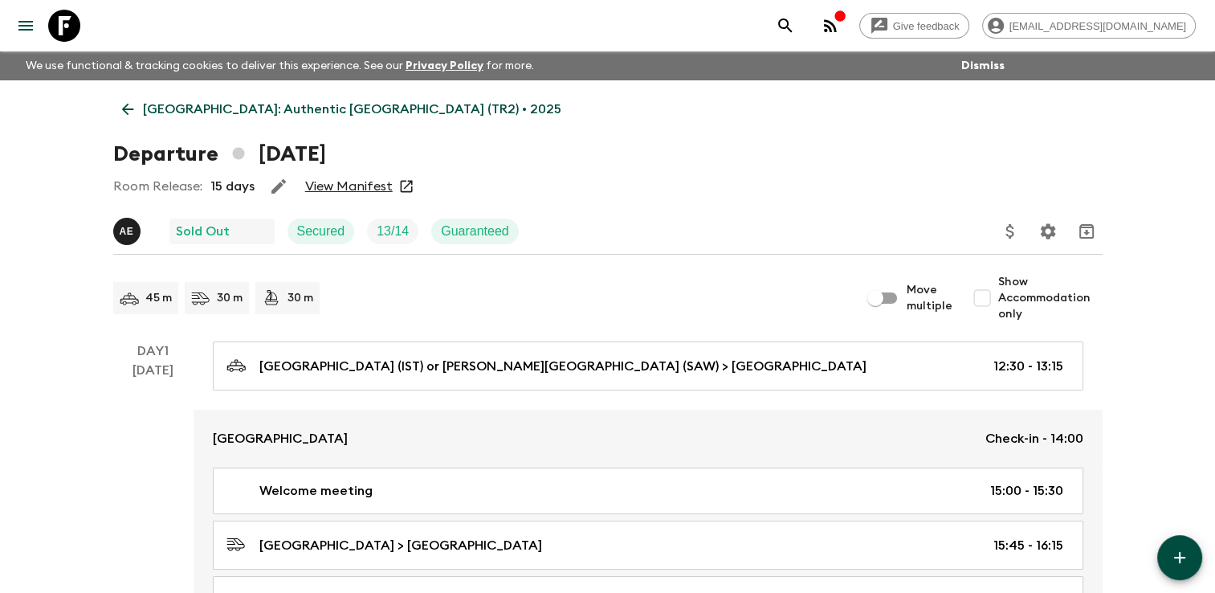 Image resolution: width=1215 pixels, height=593 pixels. What do you see at coordinates (1051, 298) in the screenshot?
I see `span: Show Accommodation only` at bounding box center [1051, 298].